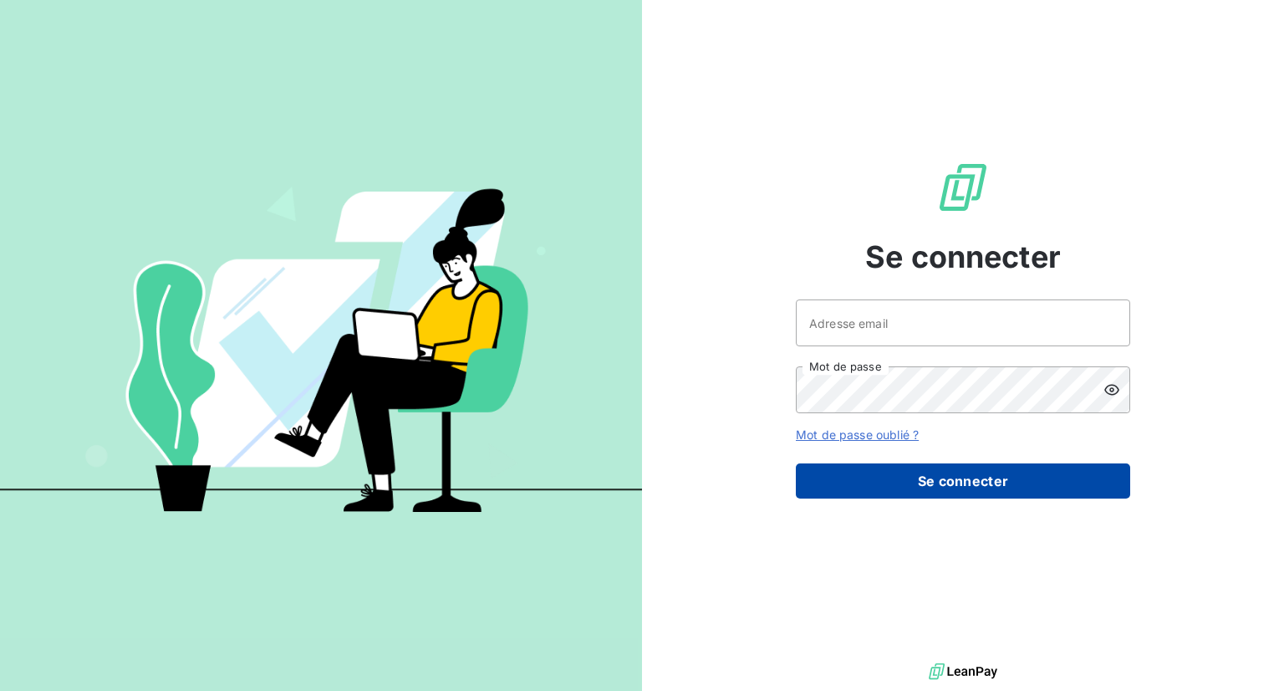  What do you see at coordinates (963, 187) in the screenshot?
I see `img: Logo LeanPay` at bounding box center [963, 187].